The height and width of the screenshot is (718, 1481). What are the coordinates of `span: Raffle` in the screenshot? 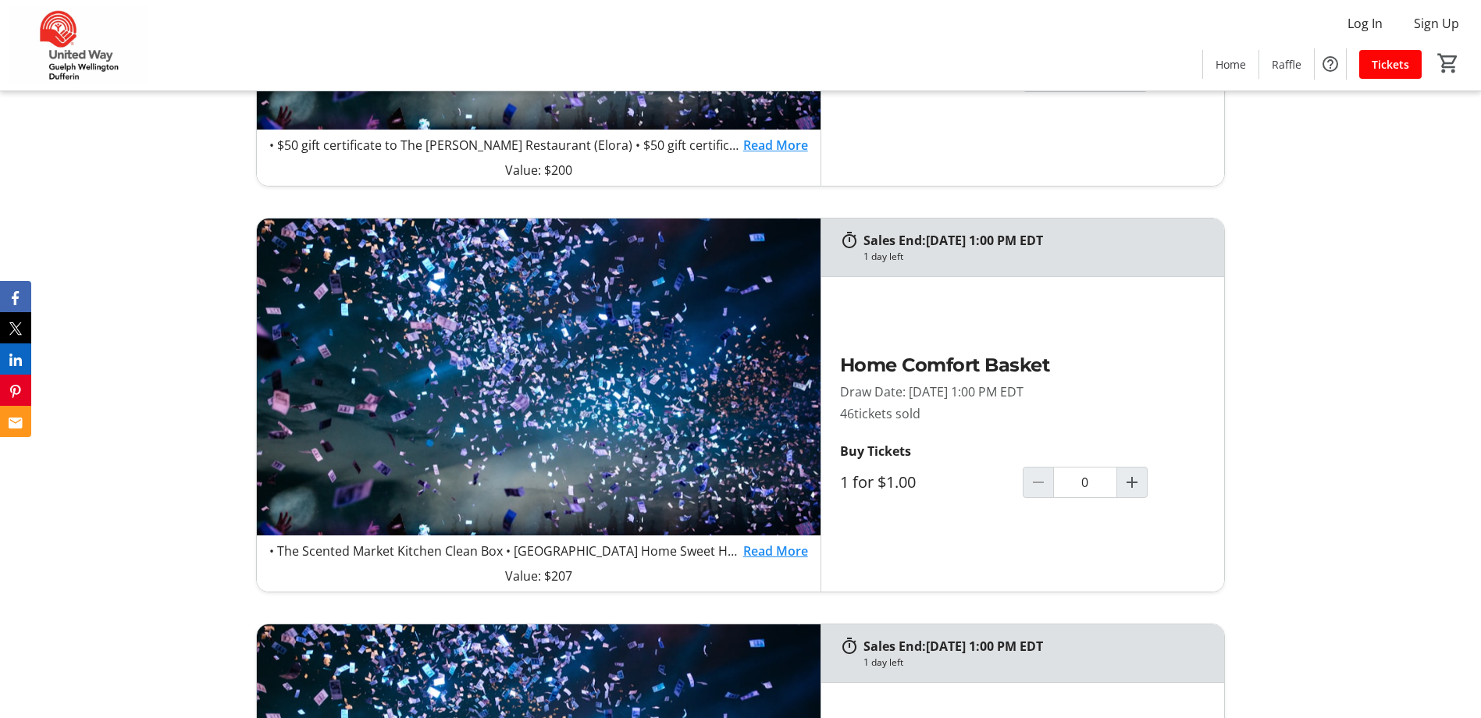 It's located at (1287, 64).